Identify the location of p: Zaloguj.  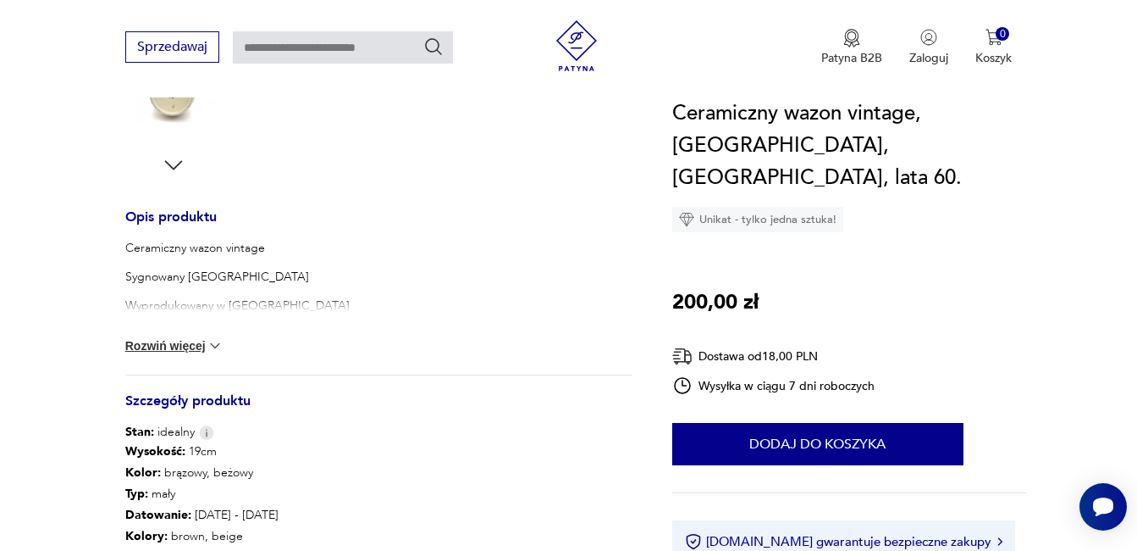
(929, 58).